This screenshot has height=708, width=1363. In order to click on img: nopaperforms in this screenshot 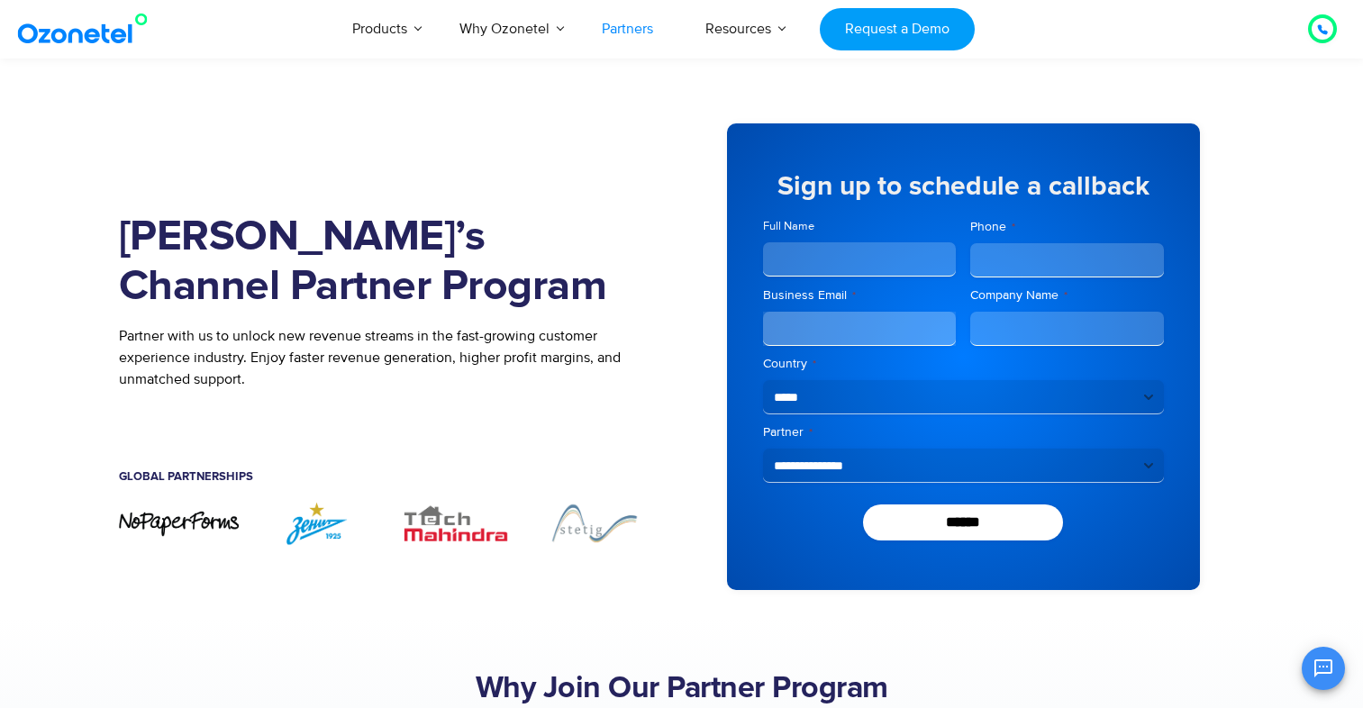, I will do `click(179, 523)`.